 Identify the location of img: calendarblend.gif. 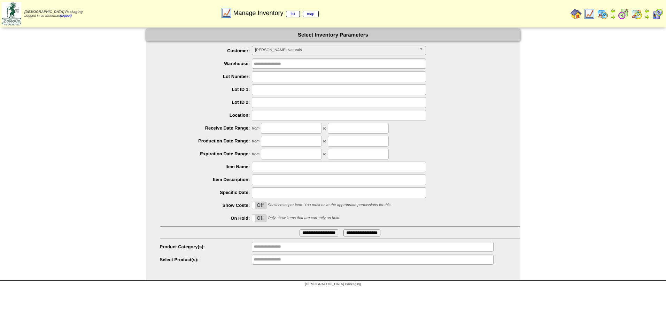
(624, 14).